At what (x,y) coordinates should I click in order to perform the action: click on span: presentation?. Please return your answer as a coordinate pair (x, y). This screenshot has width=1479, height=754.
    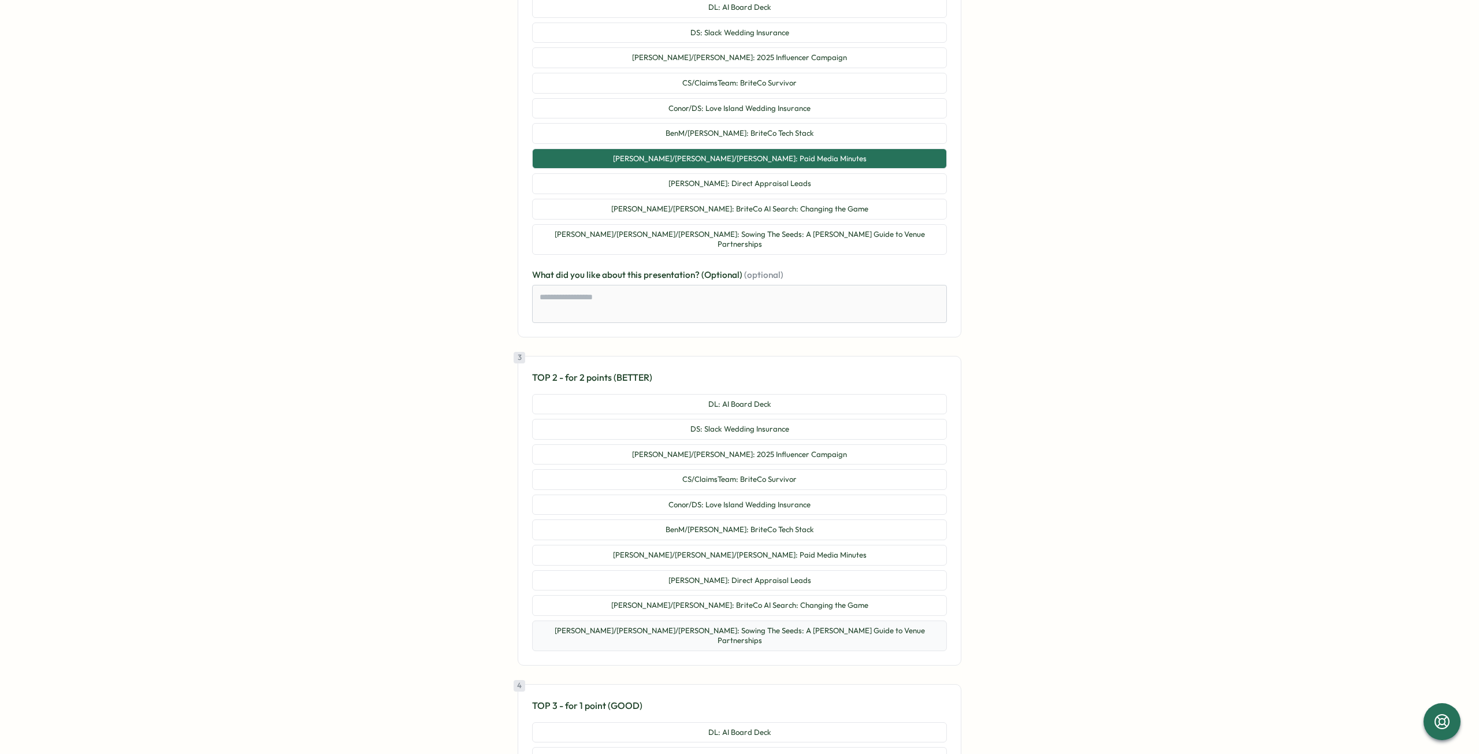
    Looking at the image, I should click on (673, 274).